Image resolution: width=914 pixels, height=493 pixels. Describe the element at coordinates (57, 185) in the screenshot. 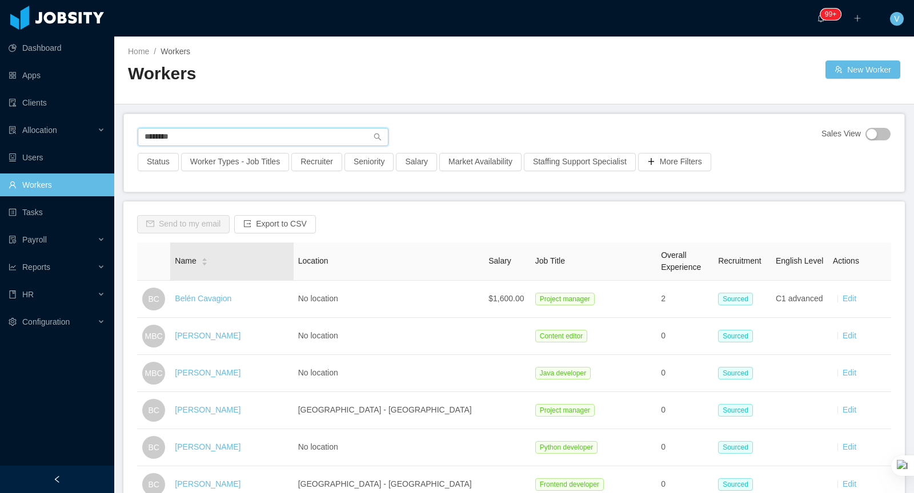

I see `a: icon: userWorkers` at that location.